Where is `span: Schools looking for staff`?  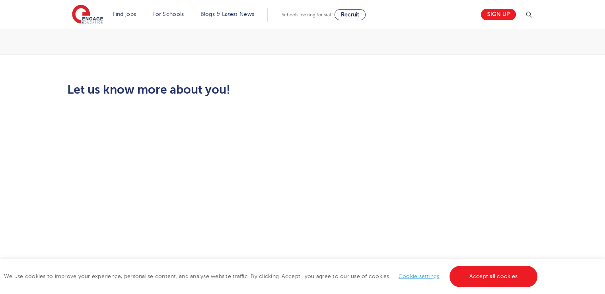
span: Schools looking for staff is located at coordinates (307, 15).